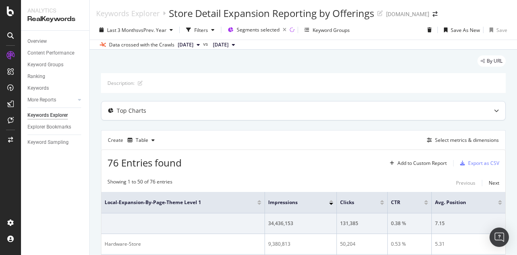 This screenshot has width=517, height=255. Describe the element at coordinates (469, 244) in the screenshot. I see `div: 5.31` at that location.